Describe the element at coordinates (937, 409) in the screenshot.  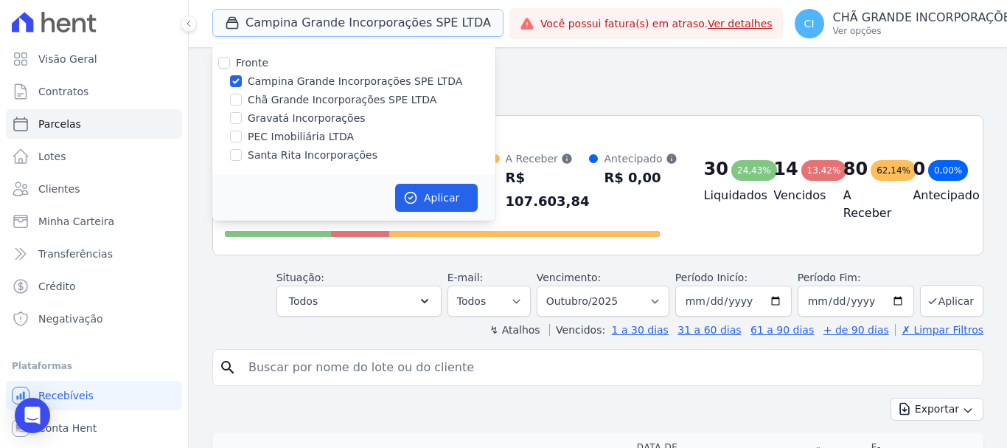
I see `button: Exportar` at that location.